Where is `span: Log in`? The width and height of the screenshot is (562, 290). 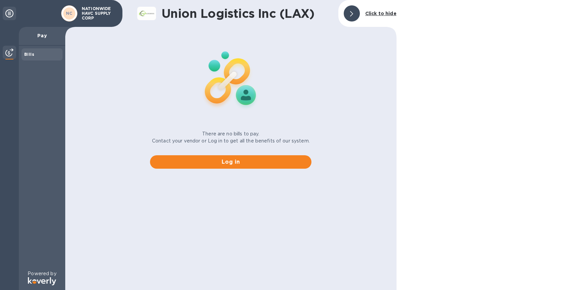
span: Log in is located at coordinates (231, 162).